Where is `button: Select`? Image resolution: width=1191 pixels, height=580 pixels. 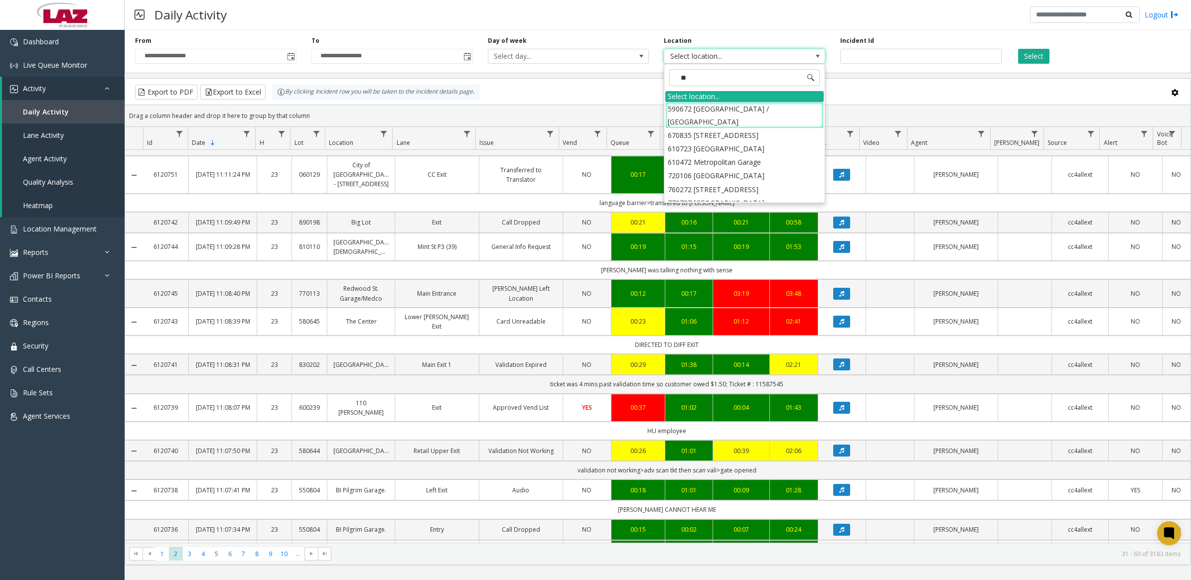 button: Select is located at coordinates (1033, 56).